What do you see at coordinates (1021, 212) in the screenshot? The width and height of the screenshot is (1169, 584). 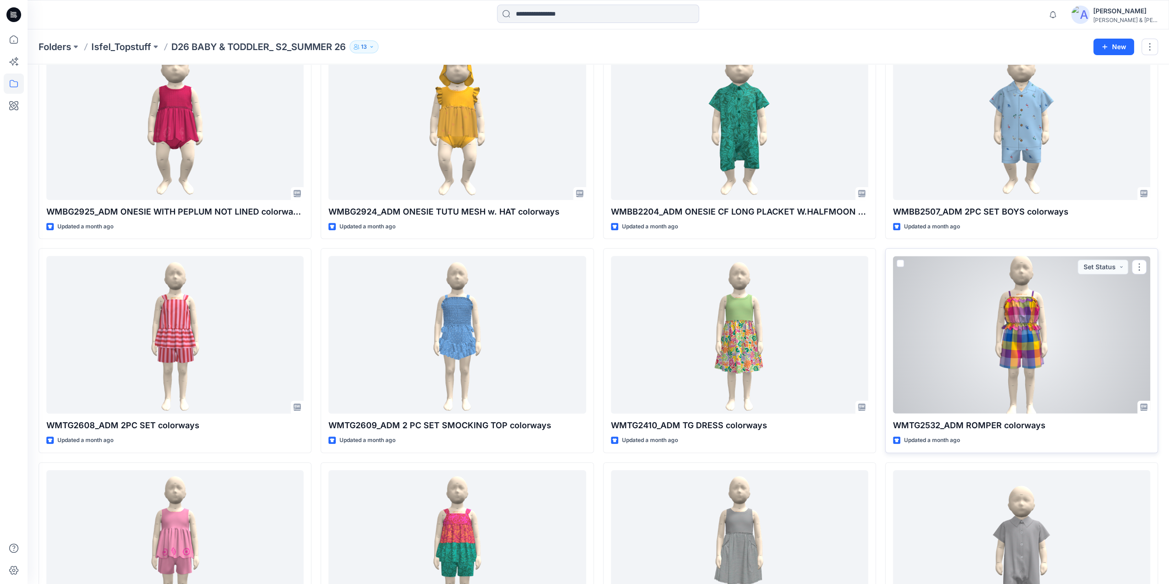 I see `p: WMBB2507_ADM 2PC SET BOYS colorways` at bounding box center [1021, 212].